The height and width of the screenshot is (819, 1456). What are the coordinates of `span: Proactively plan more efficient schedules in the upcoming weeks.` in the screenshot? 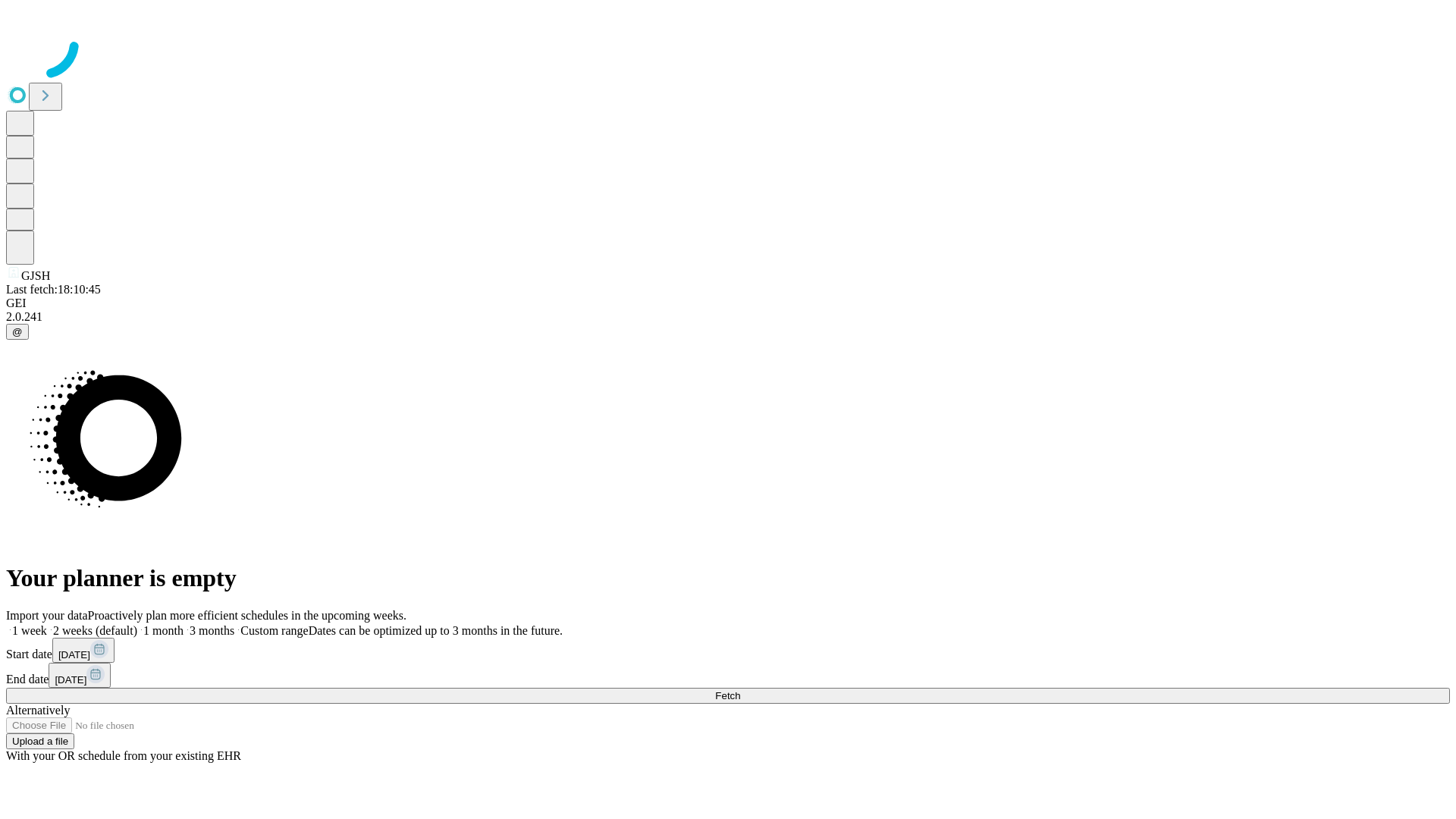 It's located at (247, 614).